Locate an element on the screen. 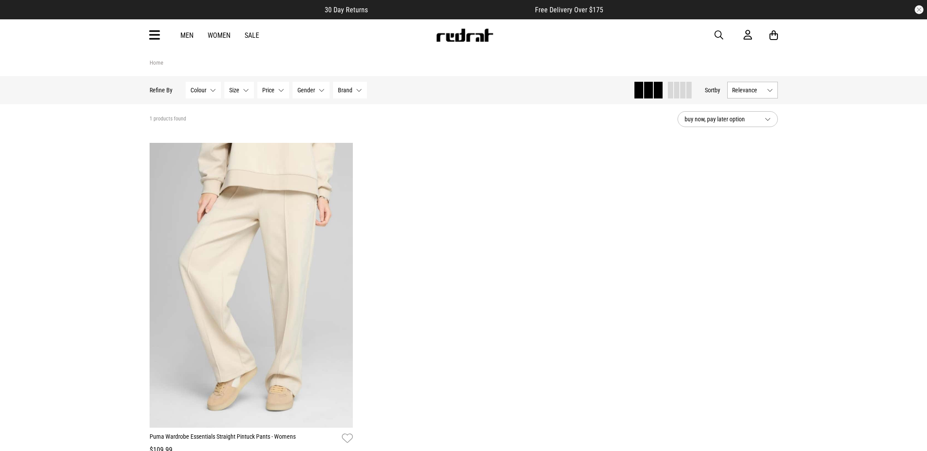 The height and width of the screenshot is (451, 927). span: Gender is located at coordinates (306, 90).